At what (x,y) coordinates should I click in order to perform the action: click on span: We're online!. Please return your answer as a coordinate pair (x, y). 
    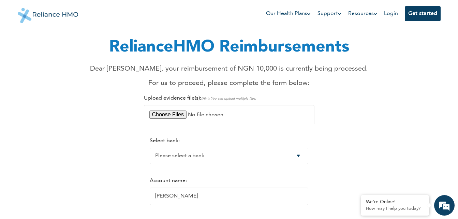
    Looking at the image, I should click on (67, 107).